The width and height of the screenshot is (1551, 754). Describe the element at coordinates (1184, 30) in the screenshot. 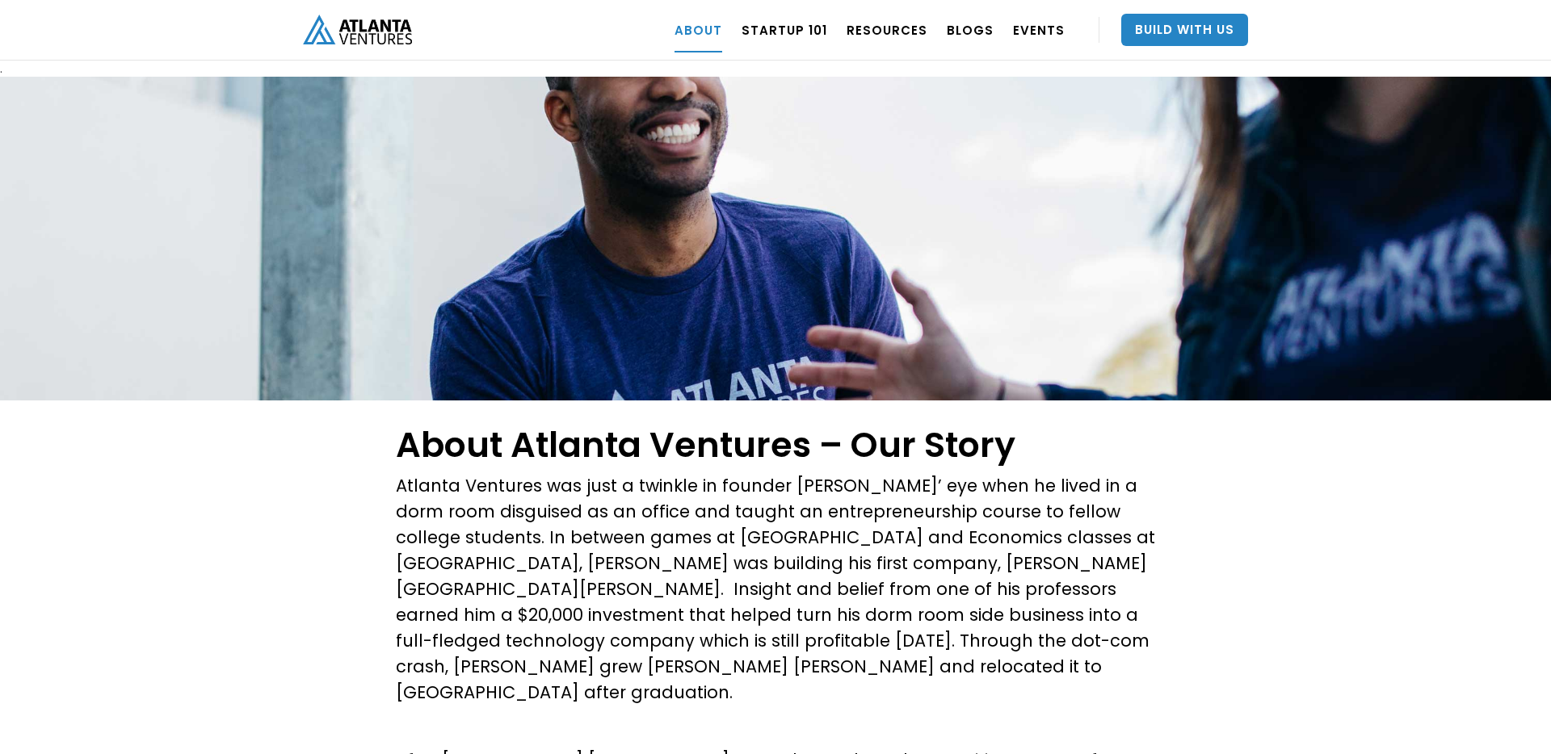

I see `a: Build With Us` at that location.